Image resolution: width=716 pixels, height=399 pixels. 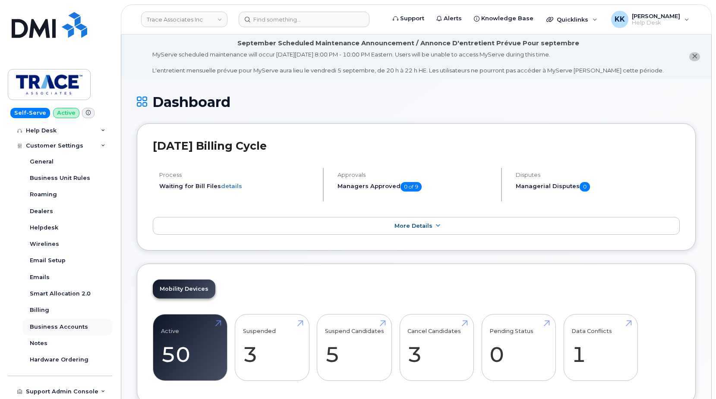 What do you see at coordinates (237, 186) in the screenshot?
I see `li: Waiting for Bill Files` at bounding box center [237, 186].